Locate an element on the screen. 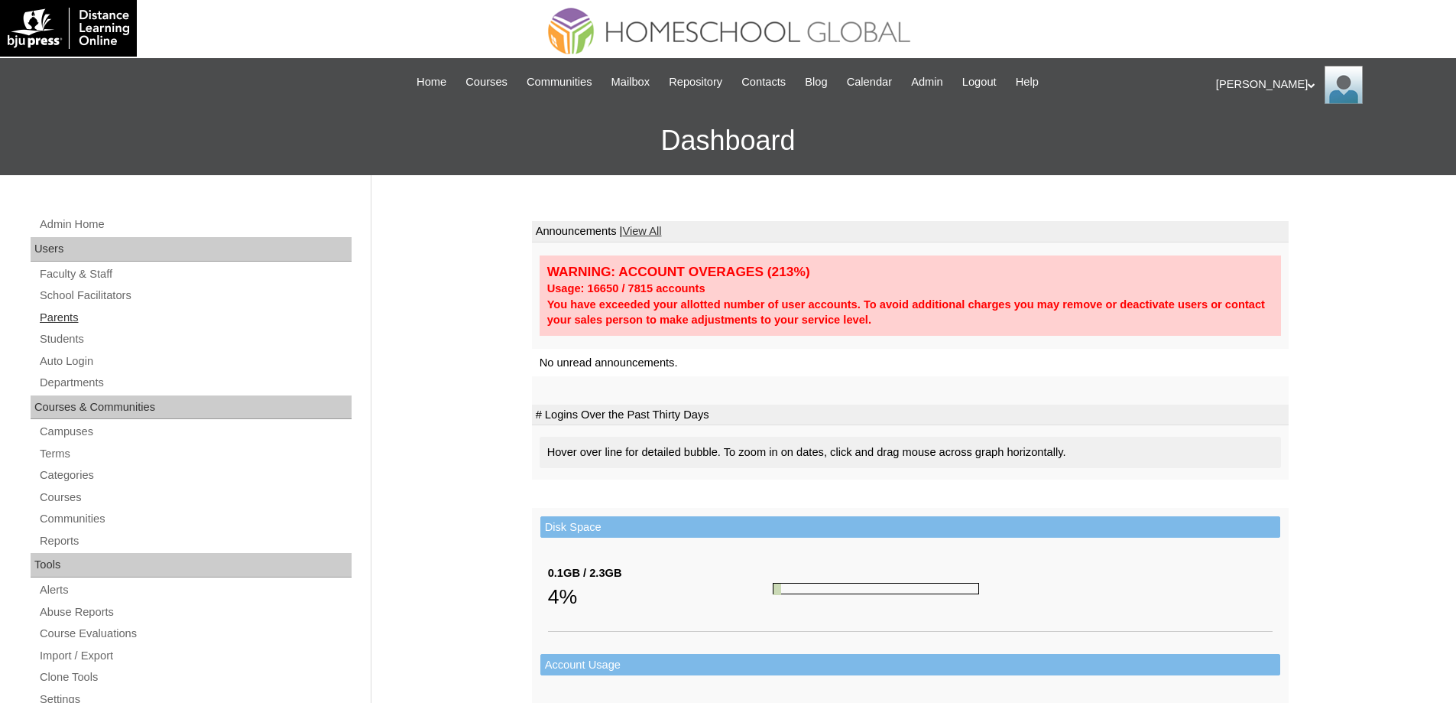 This screenshot has width=1456, height=703. h3: Dashboard is located at coordinates (728, 141).